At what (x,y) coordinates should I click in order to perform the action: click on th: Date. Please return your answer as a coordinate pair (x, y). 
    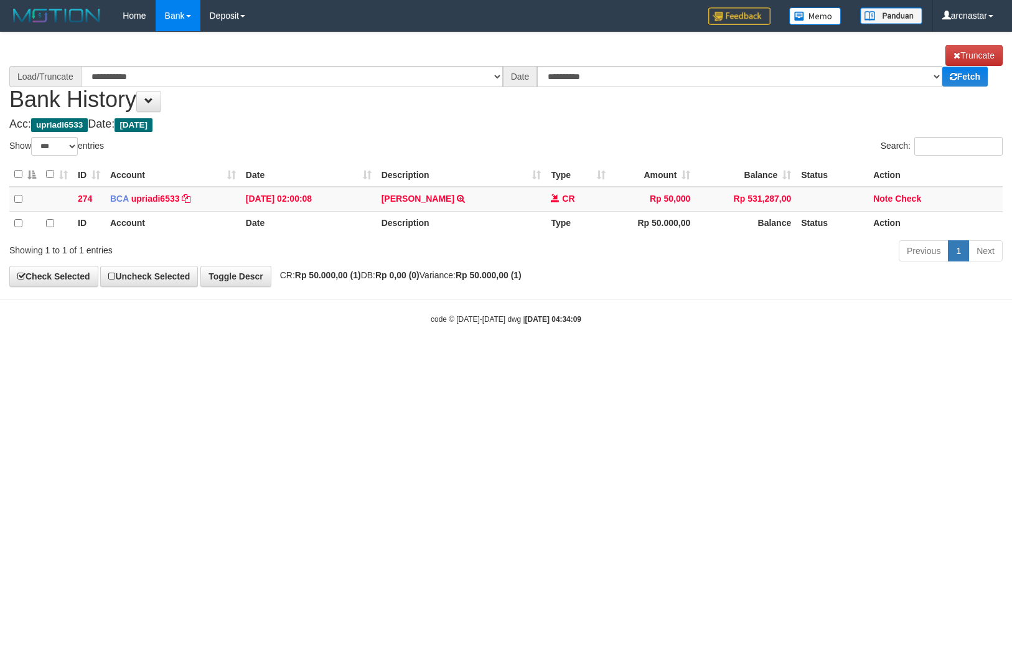
    Looking at the image, I should click on (309, 223).